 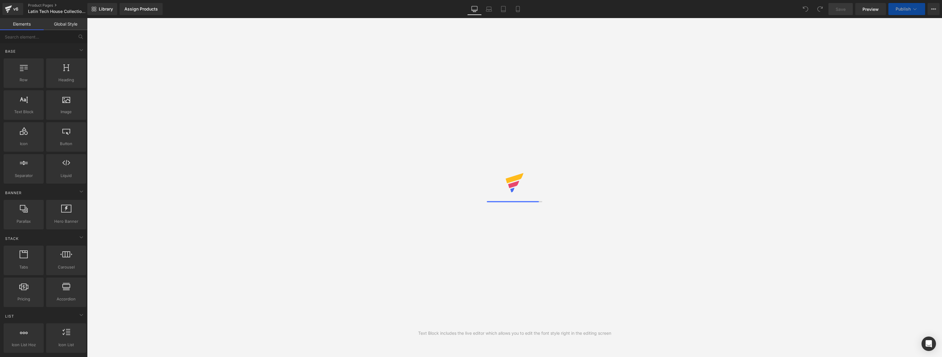 What do you see at coordinates (13, 9) in the screenshot?
I see `a: v6` at bounding box center [13, 9].